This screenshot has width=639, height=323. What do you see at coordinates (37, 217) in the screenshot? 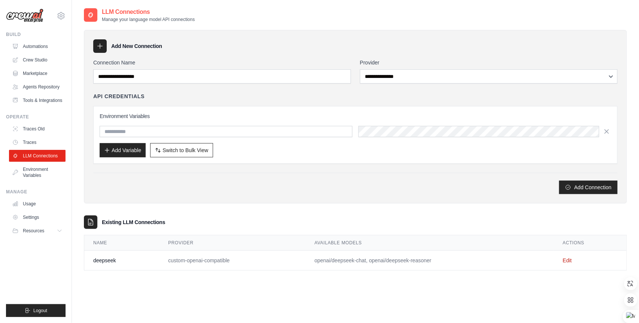
I see `a: Settings` at bounding box center [37, 217].